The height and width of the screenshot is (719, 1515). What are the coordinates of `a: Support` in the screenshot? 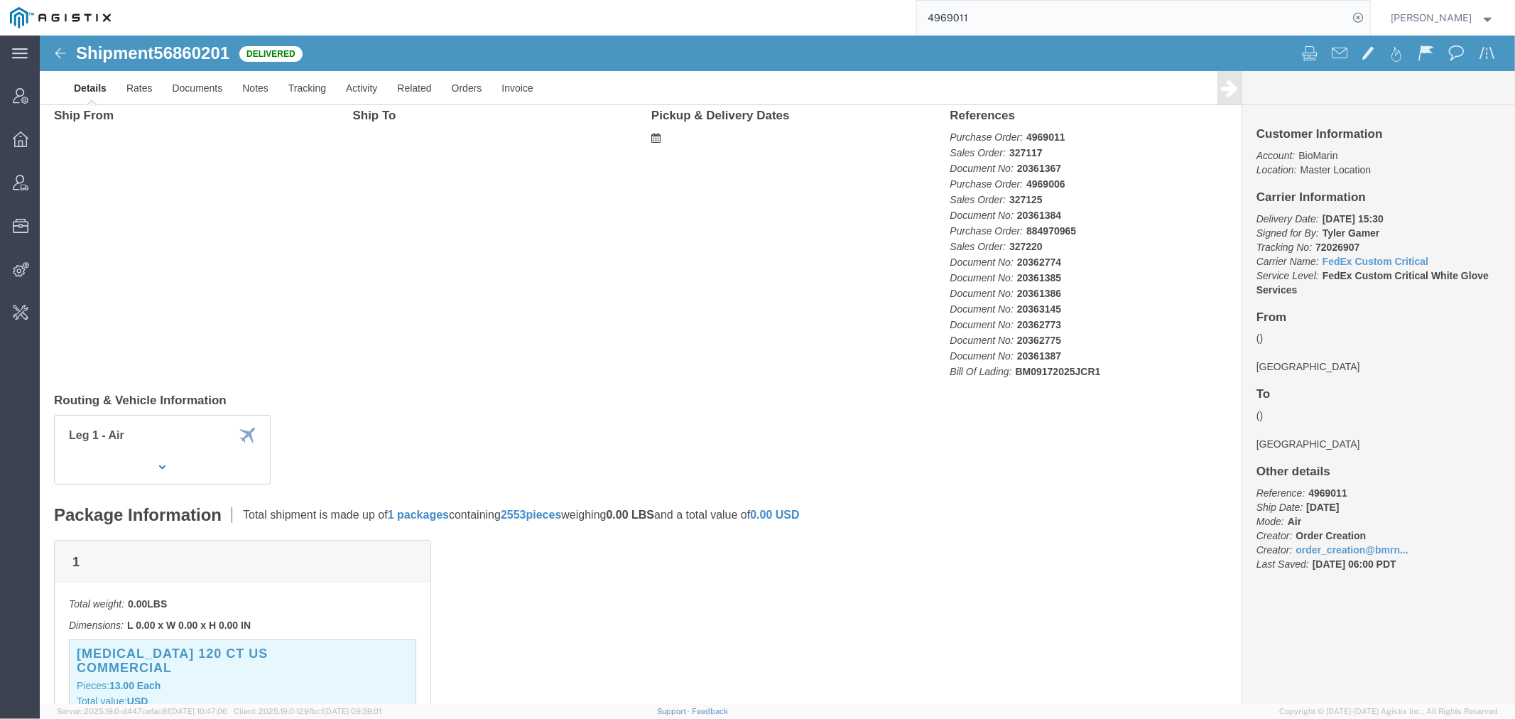 It's located at (675, 711).